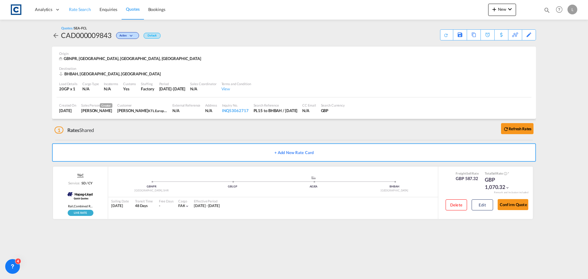 This screenshot has height=279, width=588. I want to click on div: Factory Stuffing, so click(147, 89).